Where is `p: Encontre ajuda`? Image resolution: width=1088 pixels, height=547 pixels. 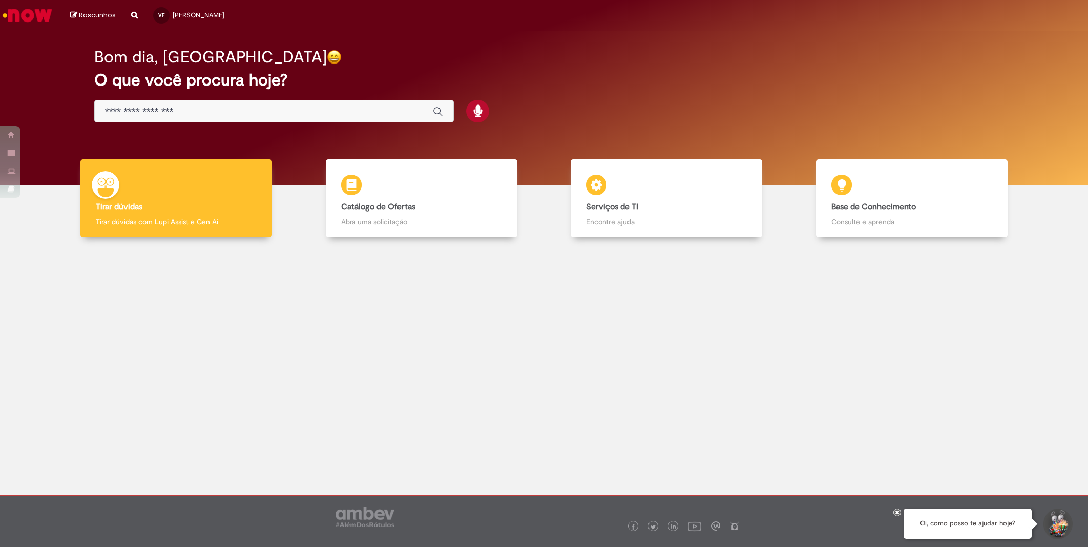 p: Encontre ajuda is located at coordinates (666, 222).